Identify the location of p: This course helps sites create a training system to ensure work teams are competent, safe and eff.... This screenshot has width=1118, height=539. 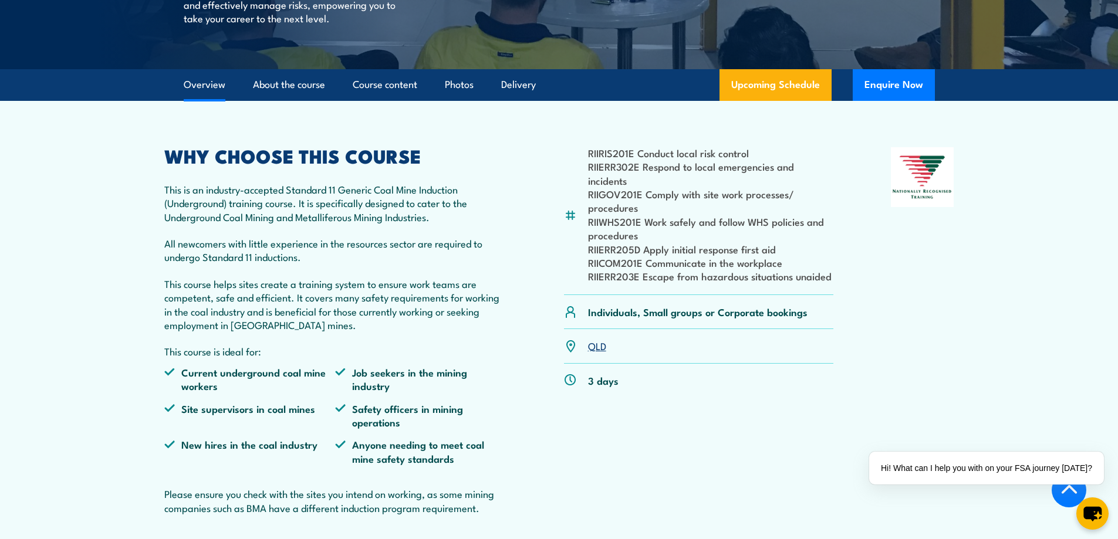
(336, 305).